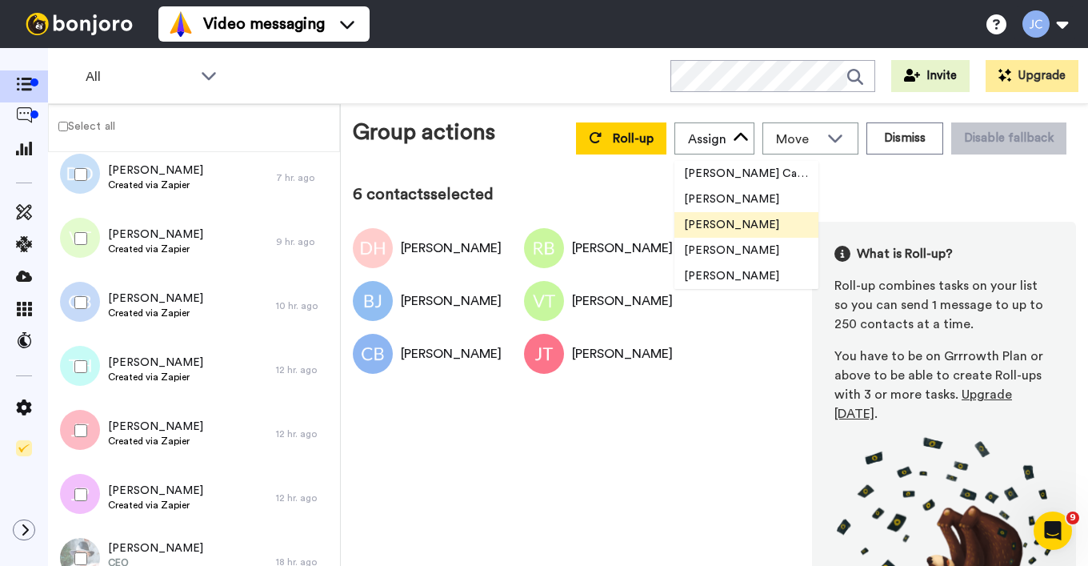 The width and height of the screenshot is (1088, 566). Describe the element at coordinates (931, 76) in the screenshot. I see `a: Invite` at that location.